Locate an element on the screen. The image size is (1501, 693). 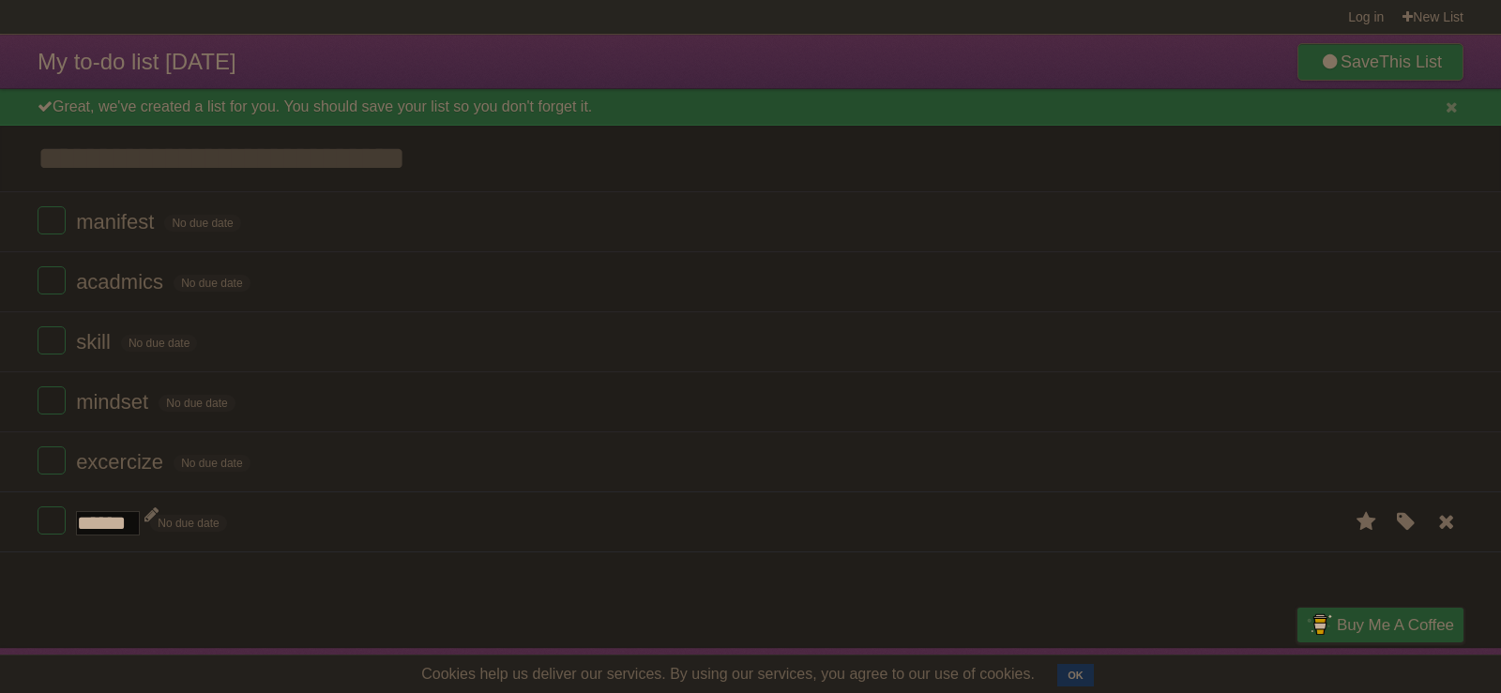
a: Developers is located at coordinates (1147, 671).